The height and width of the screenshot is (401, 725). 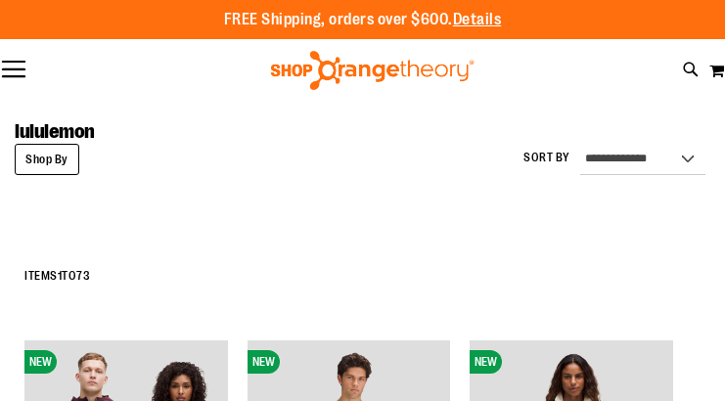 What do you see at coordinates (60, 276) in the screenshot?
I see `span: 1` at bounding box center [60, 276].